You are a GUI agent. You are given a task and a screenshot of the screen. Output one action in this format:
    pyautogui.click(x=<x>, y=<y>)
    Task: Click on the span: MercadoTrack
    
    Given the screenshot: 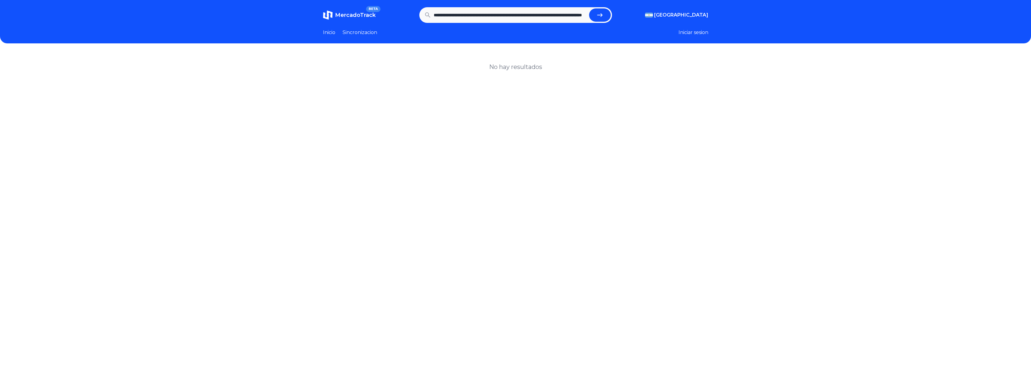 What is the action you would take?
    pyautogui.click(x=355, y=15)
    